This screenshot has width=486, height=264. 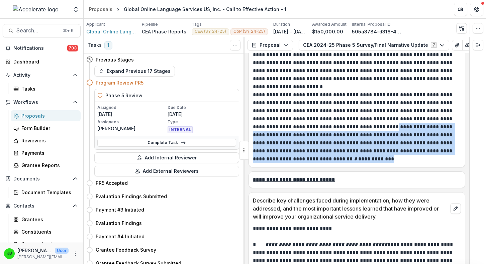 What do you see at coordinates (120, 210) in the screenshot?
I see `h4: Payment #3 Initiated` at bounding box center [120, 210].